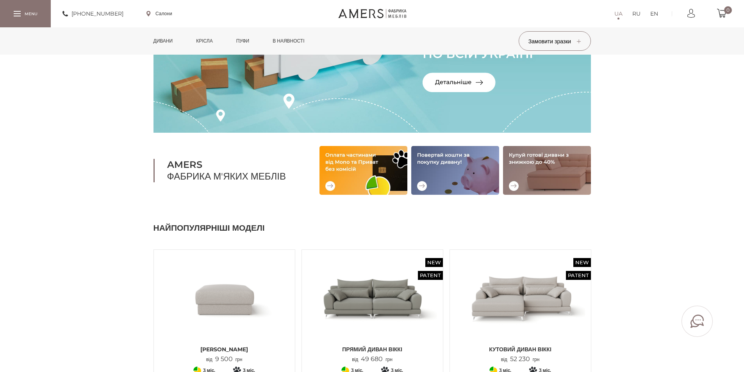 Image resolution: width=744 pixels, height=372 pixels. Describe the element at coordinates (455, 170) in the screenshot. I see `a: Повертай кошти за покупку дивану` at that location.